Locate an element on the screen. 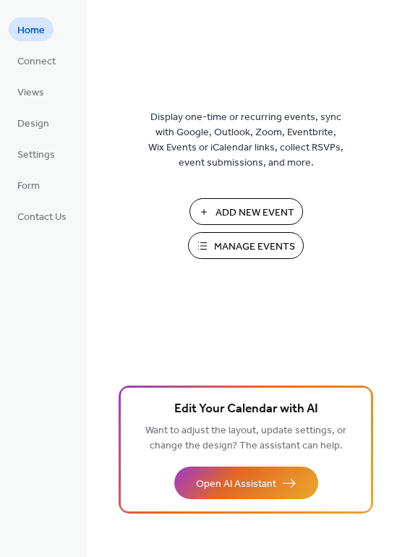 This screenshot has width=405, height=557. button: Manage Events is located at coordinates (246, 245).